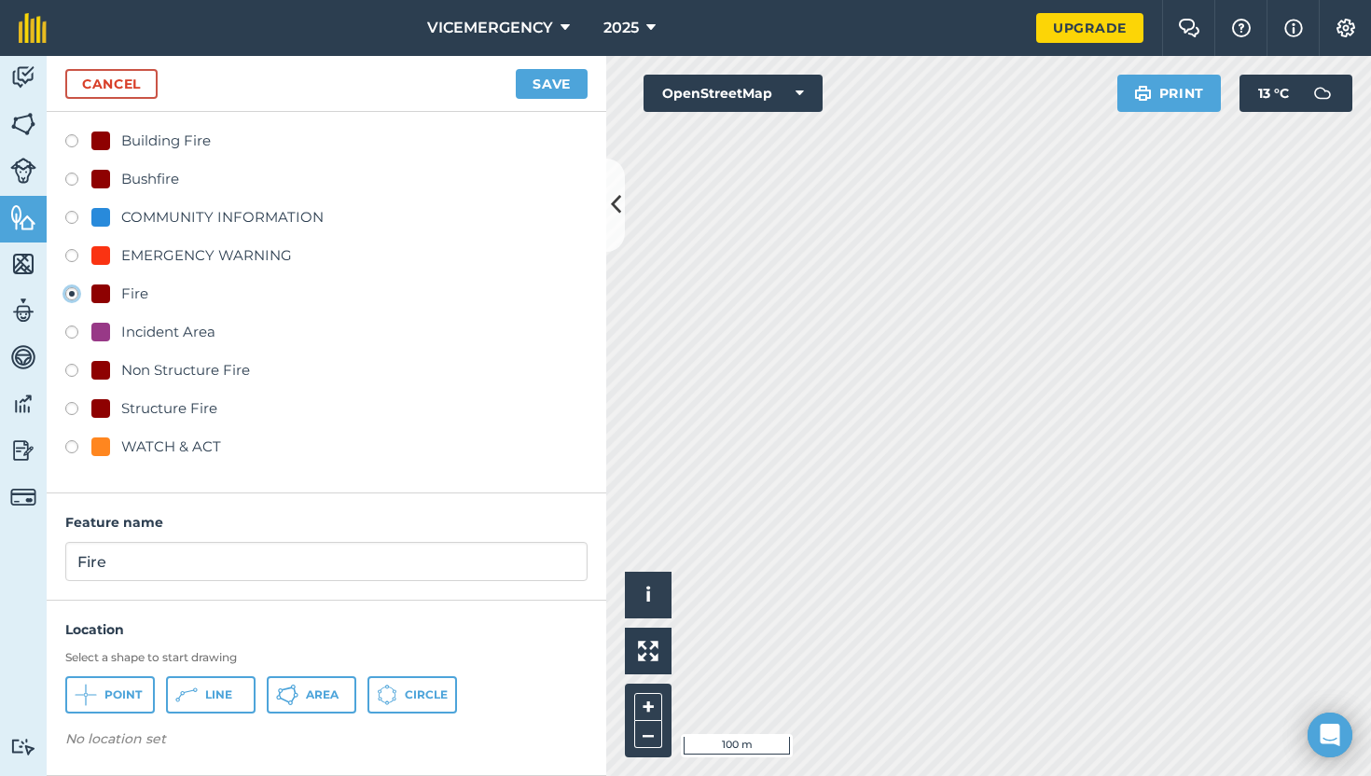 The image size is (1371, 776). I want to click on div: Building Fire, so click(166, 141).